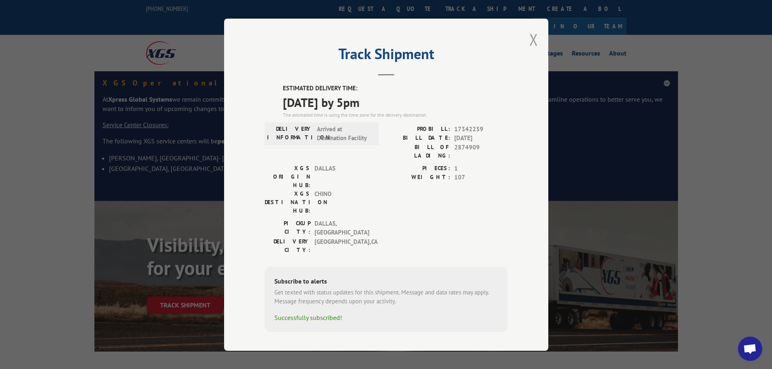 The width and height of the screenshot is (772, 369). What do you see at coordinates (290, 133) in the screenshot?
I see `label: DELIVERY INFORMATION:` at bounding box center [290, 133].